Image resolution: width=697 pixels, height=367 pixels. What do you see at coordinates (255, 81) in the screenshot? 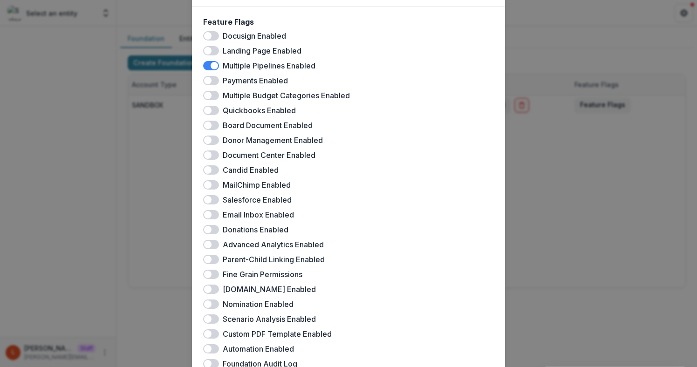
I see `label: Payments Enabled` at bounding box center [255, 81].